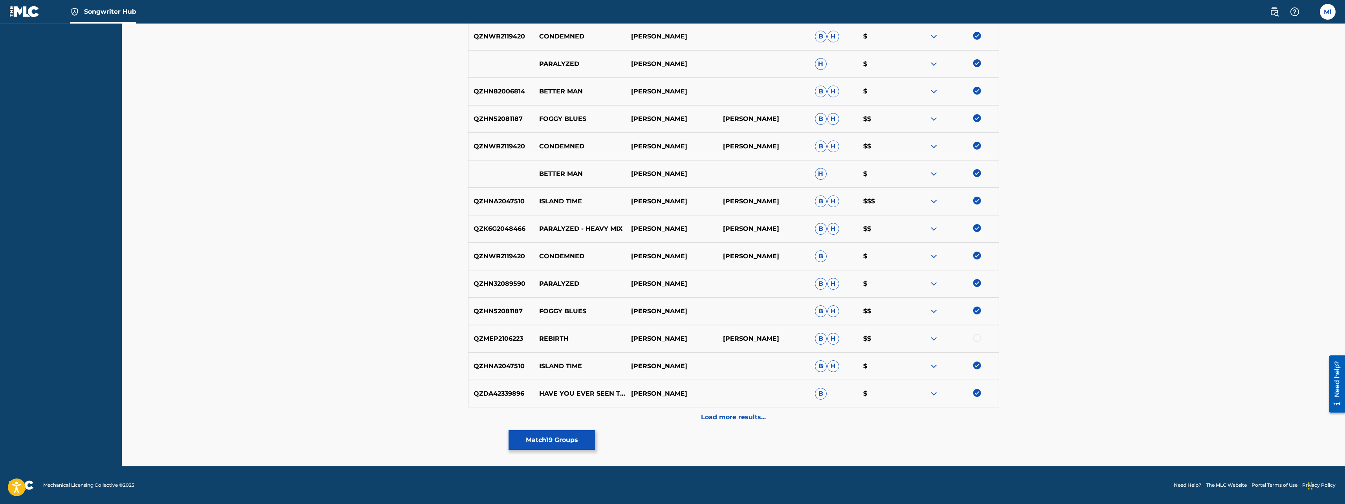 This screenshot has width=1345, height=504. I want to click on p: PARALYZED - HEAVY MIX, so click(580, 229).